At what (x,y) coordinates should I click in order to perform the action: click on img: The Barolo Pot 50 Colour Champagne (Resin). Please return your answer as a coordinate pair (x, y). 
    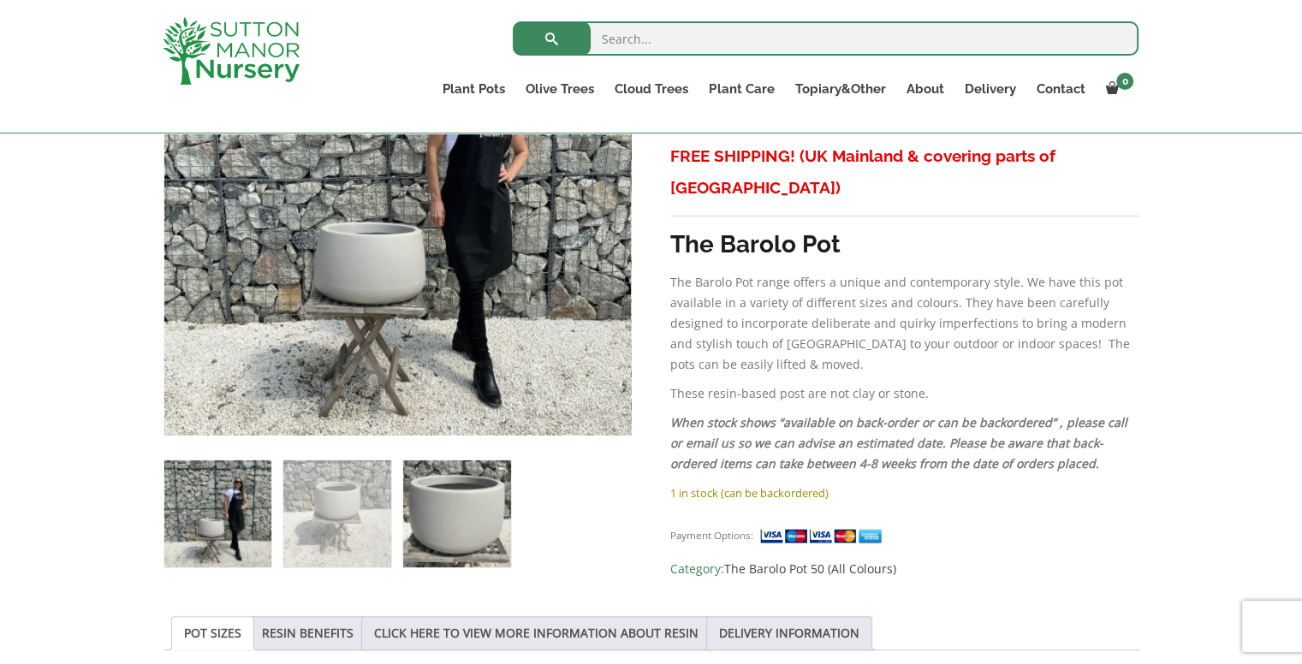
    Looking at the image, I should click on (217, 513).